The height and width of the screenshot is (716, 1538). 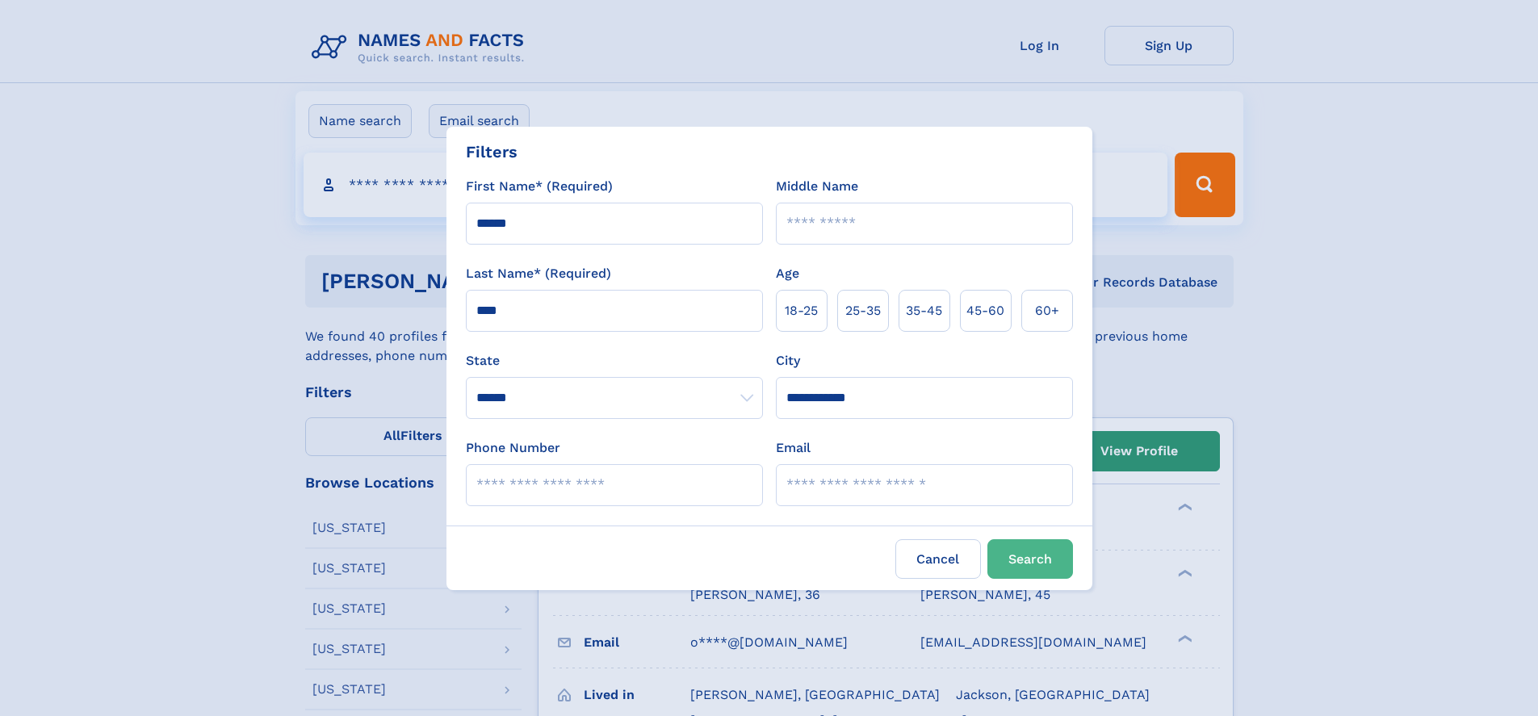 I want to click on div: Filters, so click(x=492, y=152).